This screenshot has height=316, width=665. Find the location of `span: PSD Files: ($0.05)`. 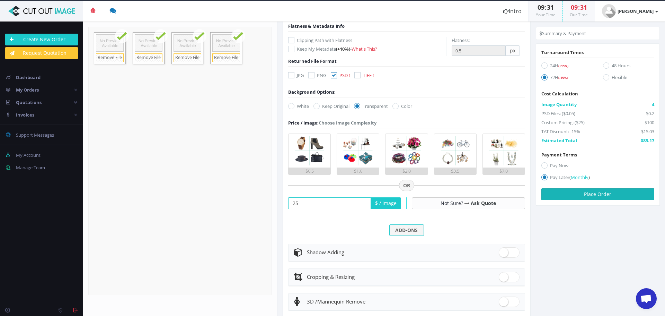

span: PSD Files: ($0.05) is located at coordinates (558, 113).